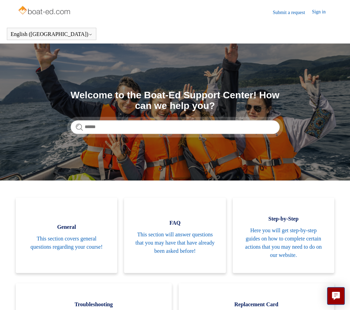 The image size is (350, 310). What do you see at coordinates (175, 243) in the screenshot?
I see `span: This section will answer questions that you may have that have already been asked before!` at bounding box center [175, 243].